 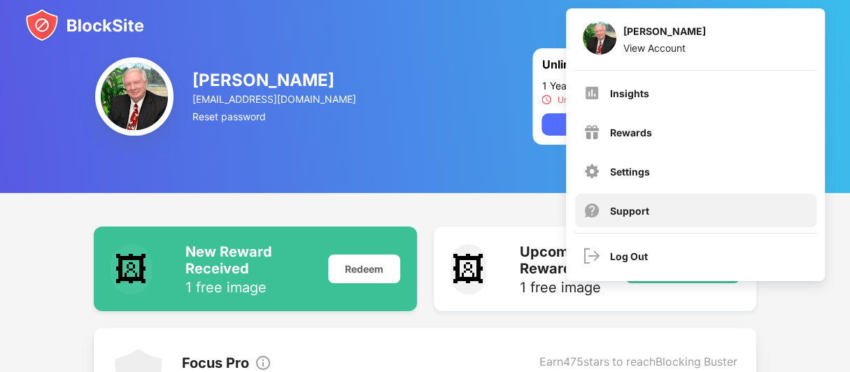 What do you see at coordinates (630, 93) in the screenshot?
I see `div: Insights` at bounding box center [630, 93].